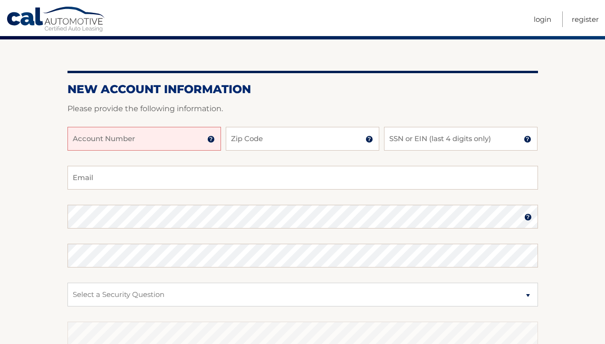 This screenshot has height=344, width=605. I want to click on a: Cal Automotive, so click(56, 20).